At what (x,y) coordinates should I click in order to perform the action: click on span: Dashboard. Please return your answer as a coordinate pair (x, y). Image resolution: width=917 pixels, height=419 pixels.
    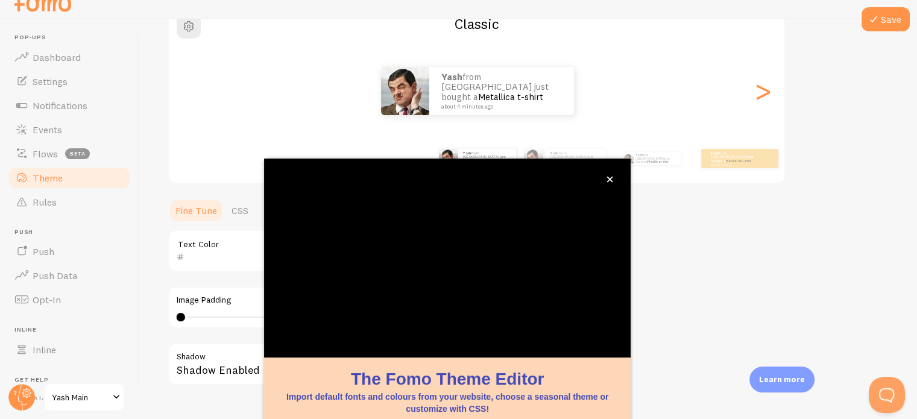
    Looking at the image, I should click on (57, 57).